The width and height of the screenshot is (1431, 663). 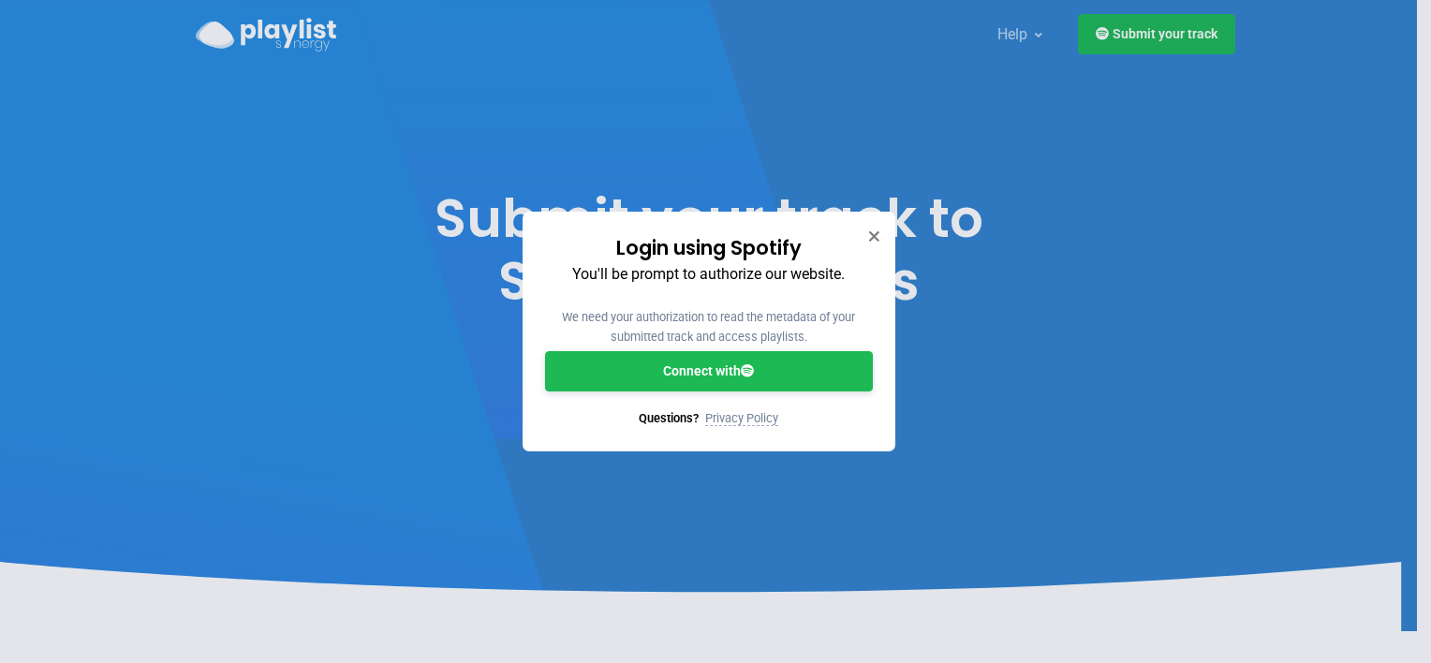 What do you see at coordinates (669, 418) in the screenshot?
I see `span: Questions?` at bounding box center [669, 418].